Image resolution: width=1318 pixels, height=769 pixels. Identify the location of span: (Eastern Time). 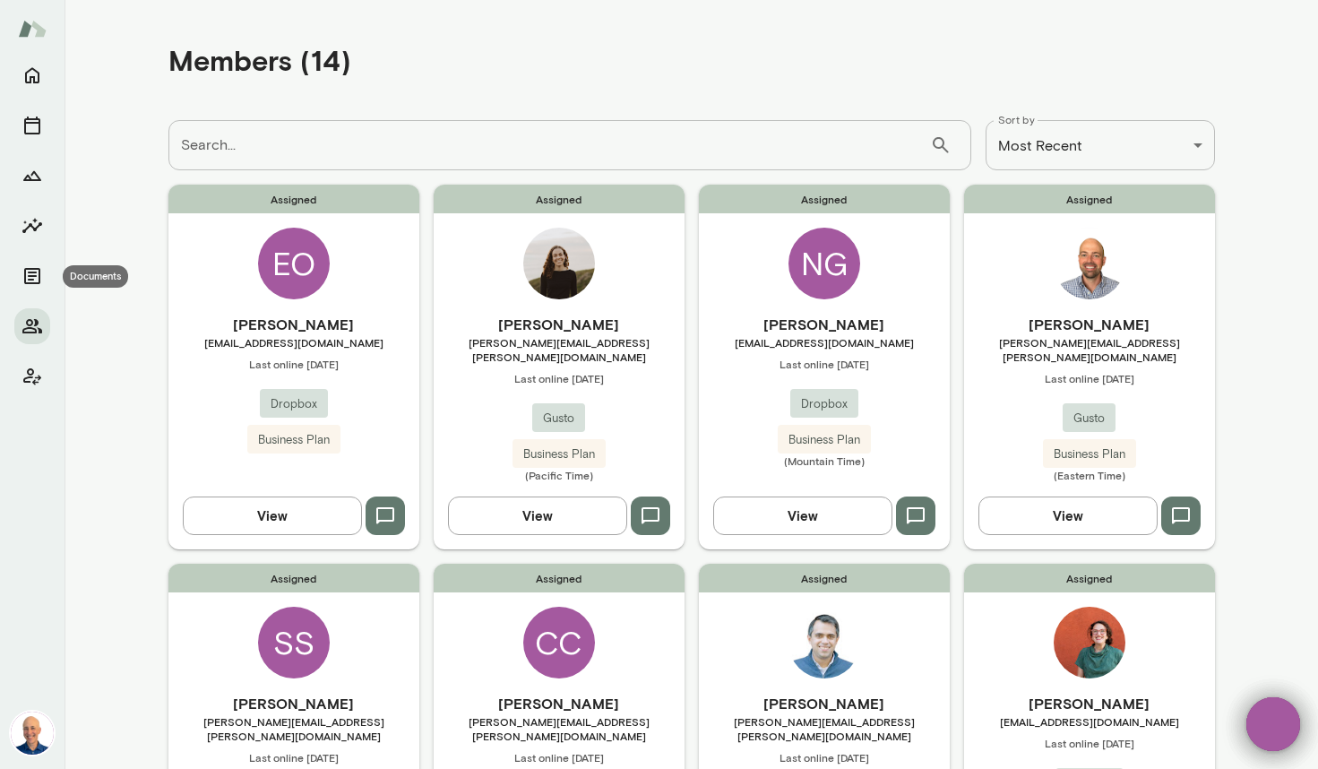
(1089, 475).